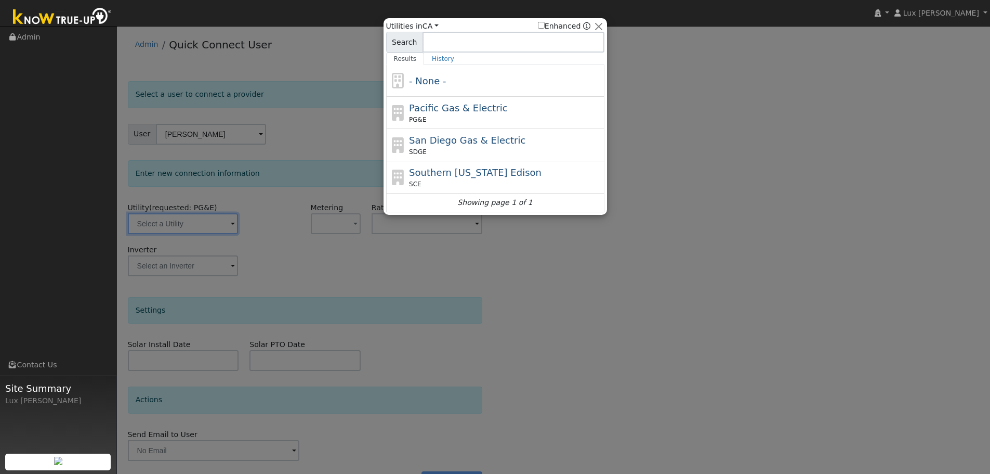  I want to click on span: Site Summary, so click(58, 388).